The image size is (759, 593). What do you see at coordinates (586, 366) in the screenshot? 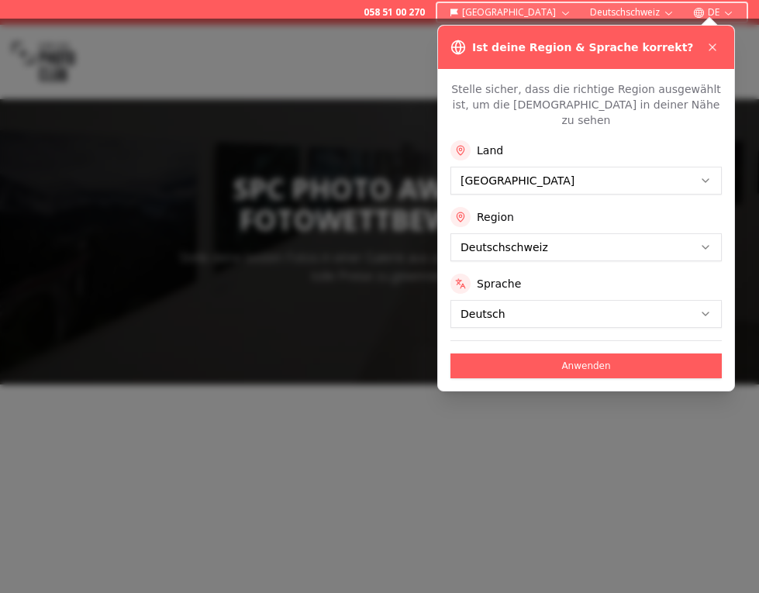
I see `button: Anwenden` at bounding box center [586, 366].